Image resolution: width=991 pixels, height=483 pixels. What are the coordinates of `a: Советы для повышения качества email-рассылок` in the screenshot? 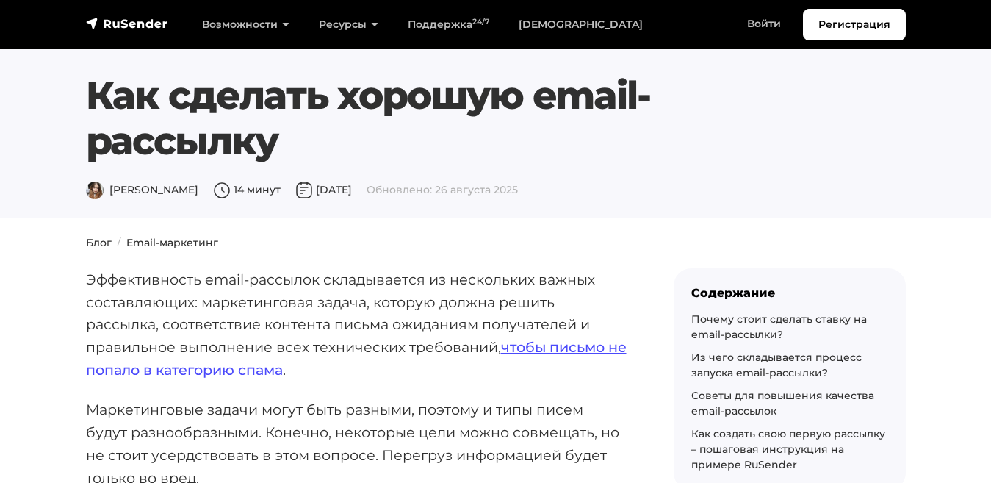 It's located at (783, 403).